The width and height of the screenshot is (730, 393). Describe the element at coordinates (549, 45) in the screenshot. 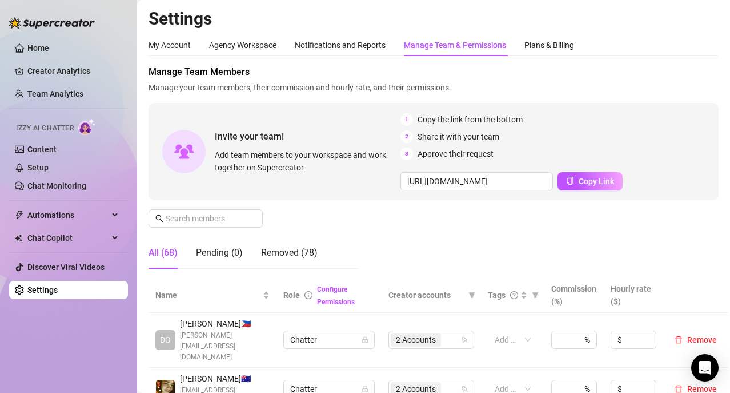

I see `div: Plans & Billing` at that location.